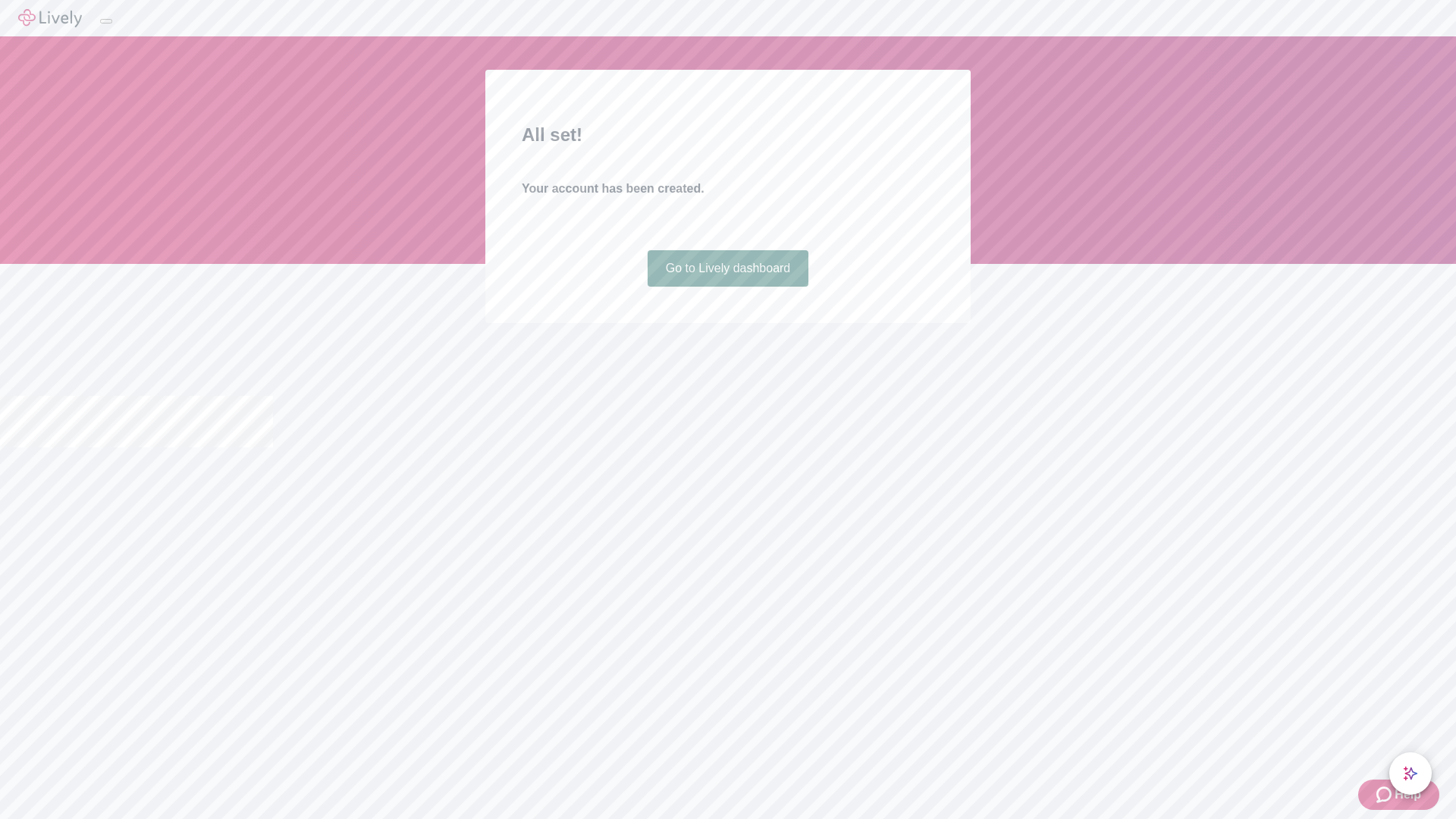 This screenshot has width=1456, height=819. I want to click on svg: Lively AI Assistant, so click(1411, 774).